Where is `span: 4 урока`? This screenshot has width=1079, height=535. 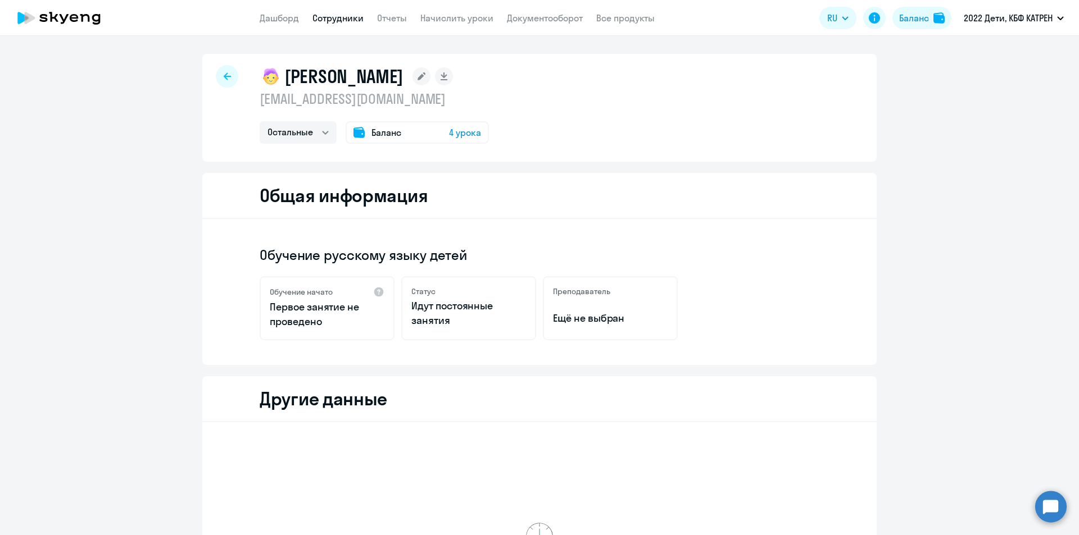
span: 4 урока is located at coordinates (465, 133).